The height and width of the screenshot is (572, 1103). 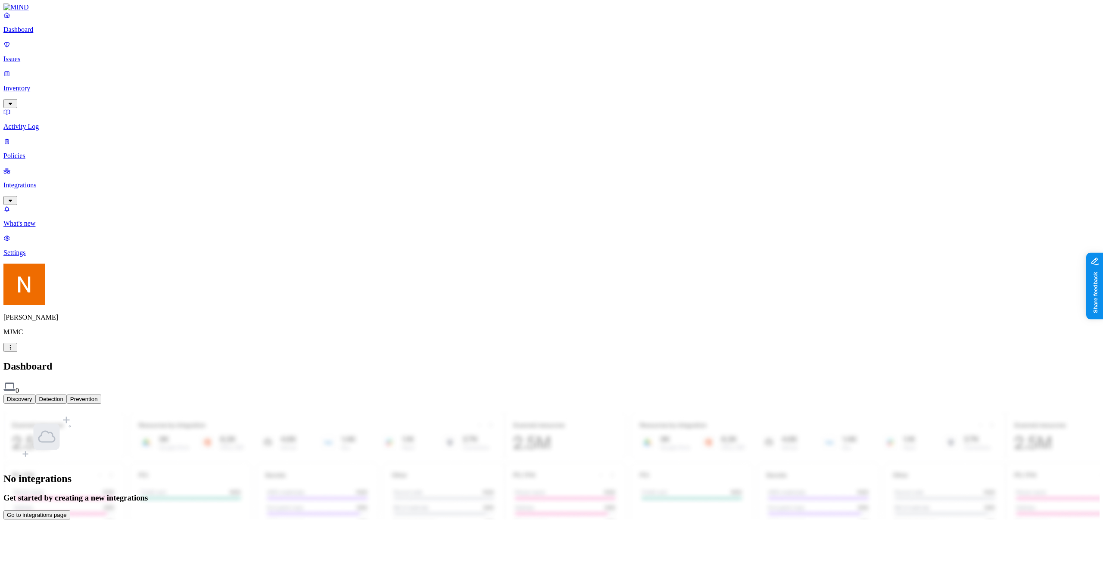 What do you see at coordinates (51, 399) in the screenshot?
I see `button: Detection` at bounding box center [51, 399].